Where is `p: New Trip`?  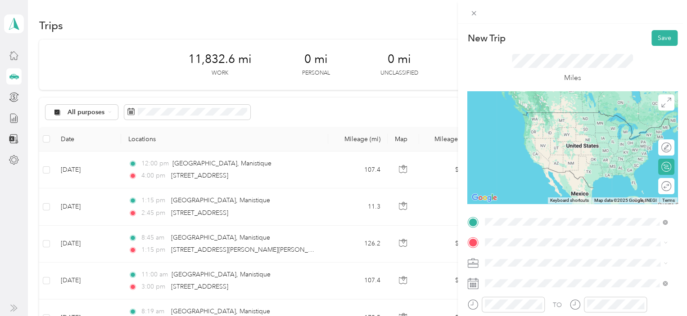 p: New Trip is located at coordinates (486, 38).